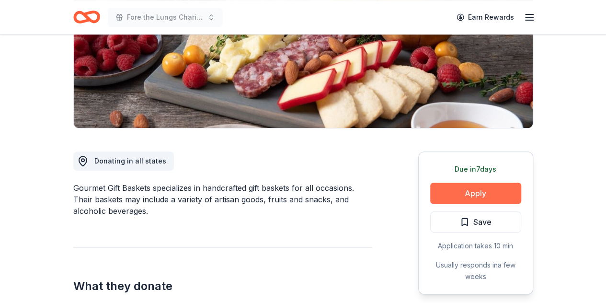 This screenshot has width=606, height=303. Describe the element at coordinates (130, 160) in the screenshot. I see `span: Donating in all states` at that location.